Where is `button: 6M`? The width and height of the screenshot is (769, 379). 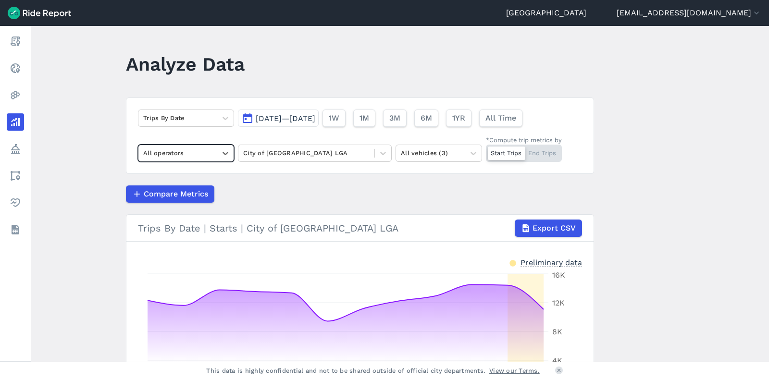 button: 6M is located at coordinates (426, 118).